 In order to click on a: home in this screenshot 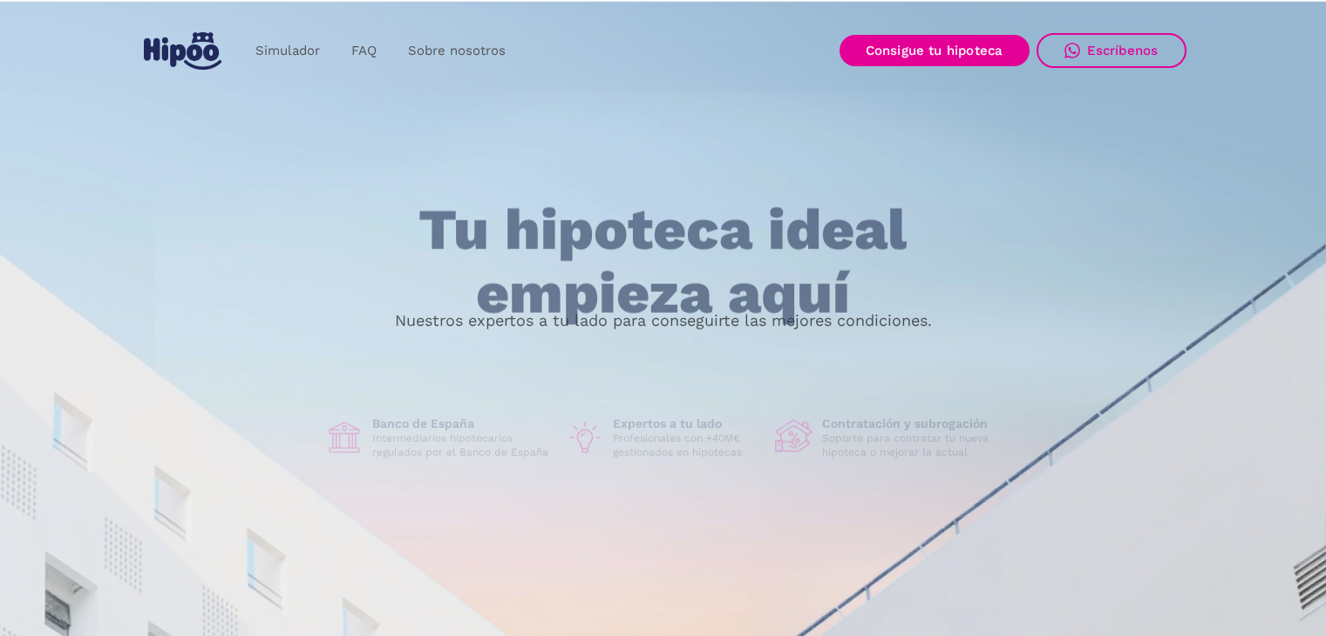, I will do `click(183, 51)`.